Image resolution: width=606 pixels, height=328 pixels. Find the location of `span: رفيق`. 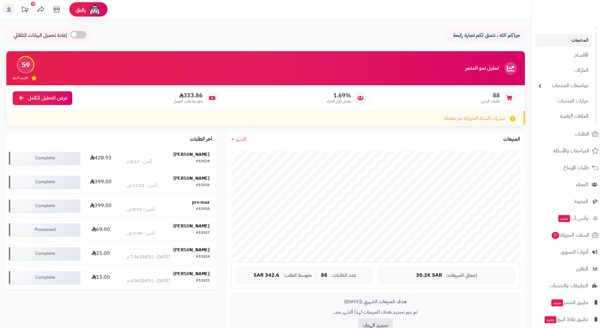

span: رفيق is located at coordinates (81, 10).